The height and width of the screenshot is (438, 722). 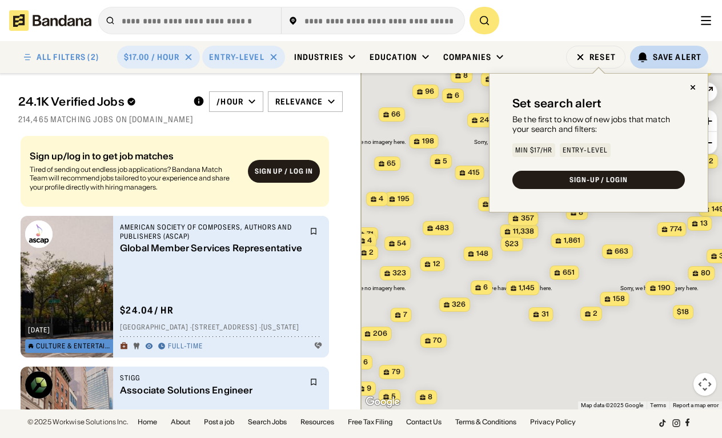 What do you see at coordinates (147, 310) in the screenshot?
I see `div: $ 24.04 / hr` at bounding box center [147, 310].